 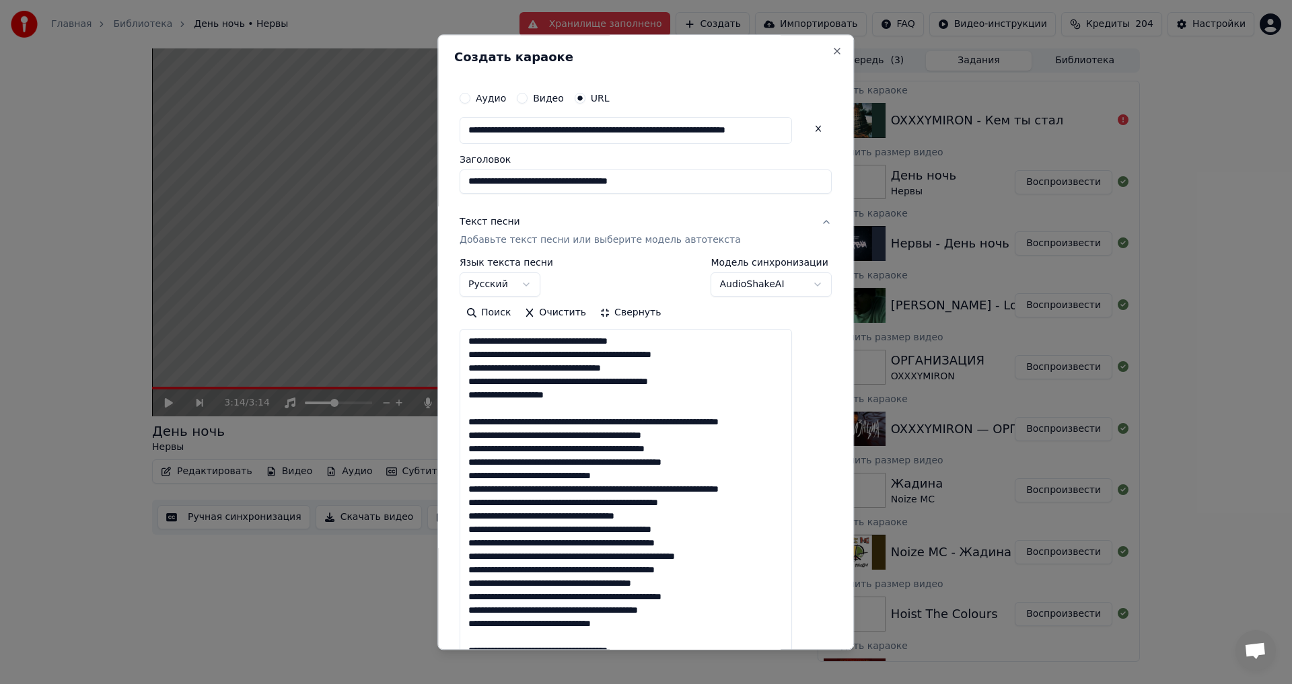 I want to click on label: Аудио, so click(x=490, y=98).